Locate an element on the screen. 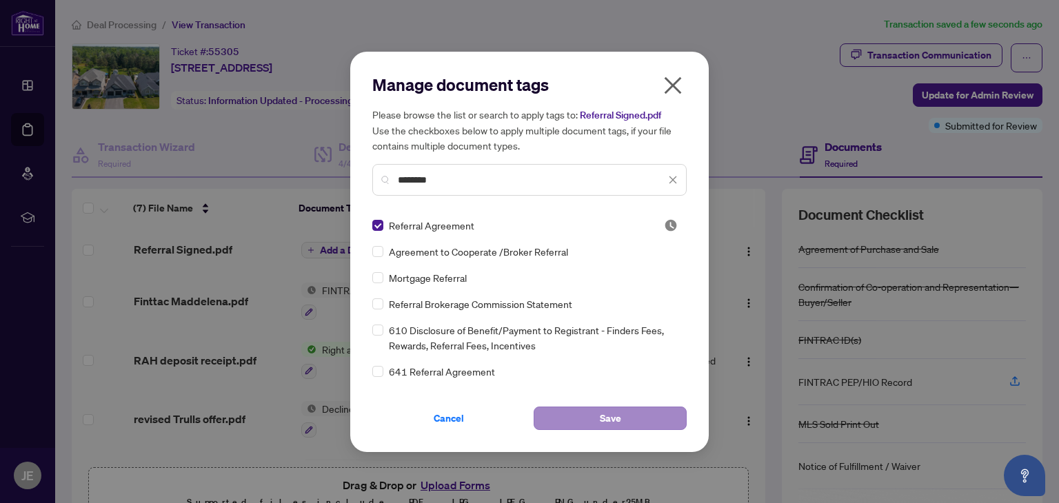 The image size is (1059, 503). span: Agreement to Cooperate /Broker Referral is located at coordinates (479, 252).